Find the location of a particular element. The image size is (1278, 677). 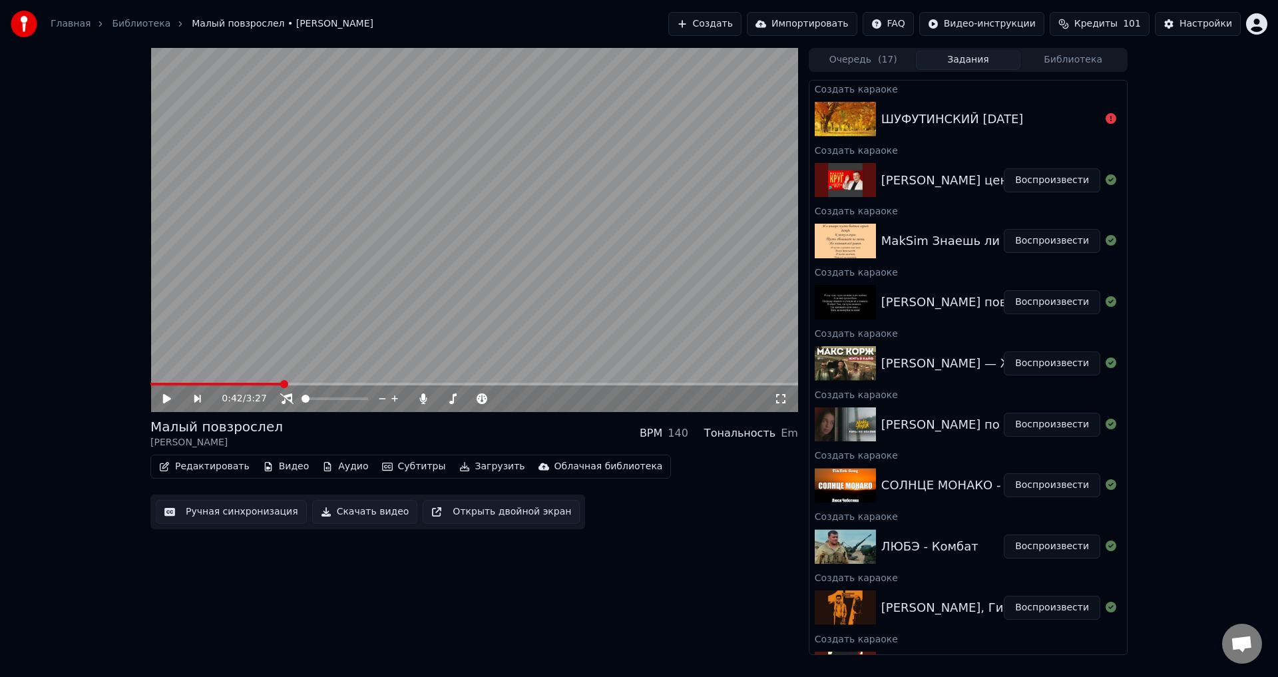

span: ( 17 ) is located at coordinates (887, 60).